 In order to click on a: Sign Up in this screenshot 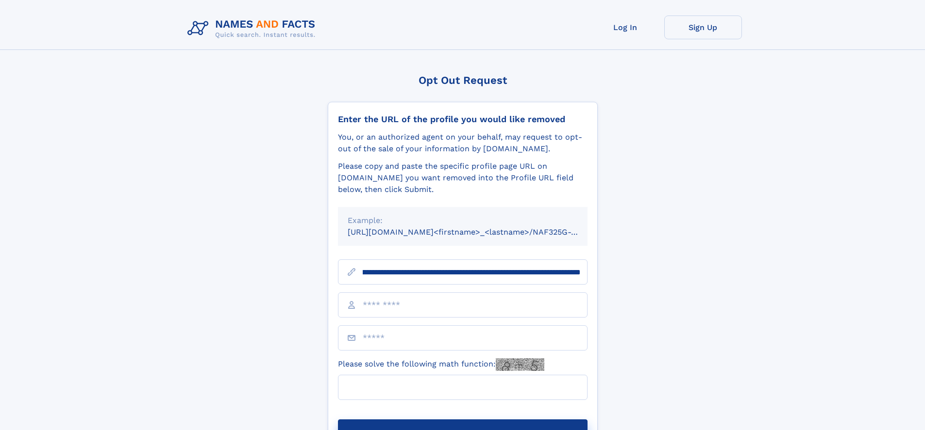, I will do `click(703, 27)`.